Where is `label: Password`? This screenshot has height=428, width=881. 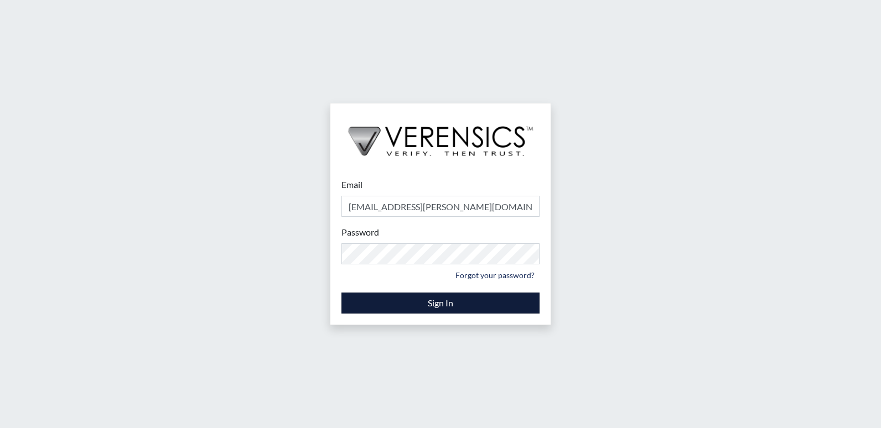
label: Password is located at coordinates (360, 232).